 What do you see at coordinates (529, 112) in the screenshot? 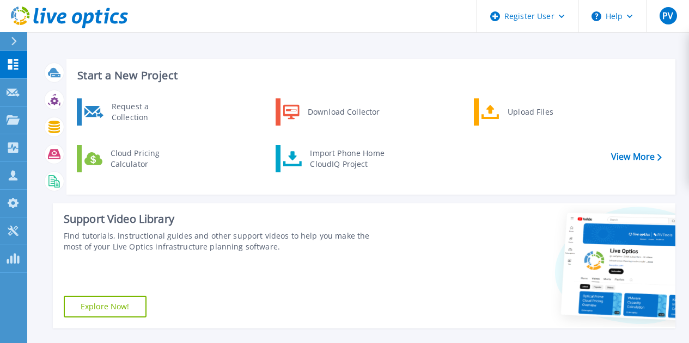
I see `a: Upload Files` at bounding box center [529, 112].